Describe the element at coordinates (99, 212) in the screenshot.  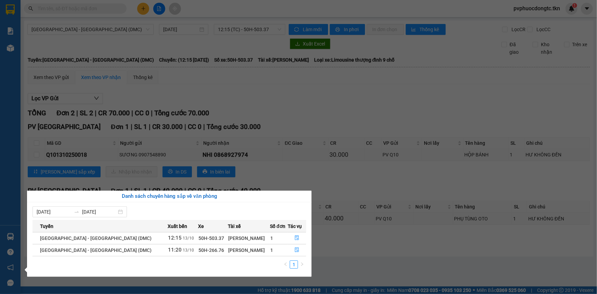
I see `input: Đến ngày` at that location.